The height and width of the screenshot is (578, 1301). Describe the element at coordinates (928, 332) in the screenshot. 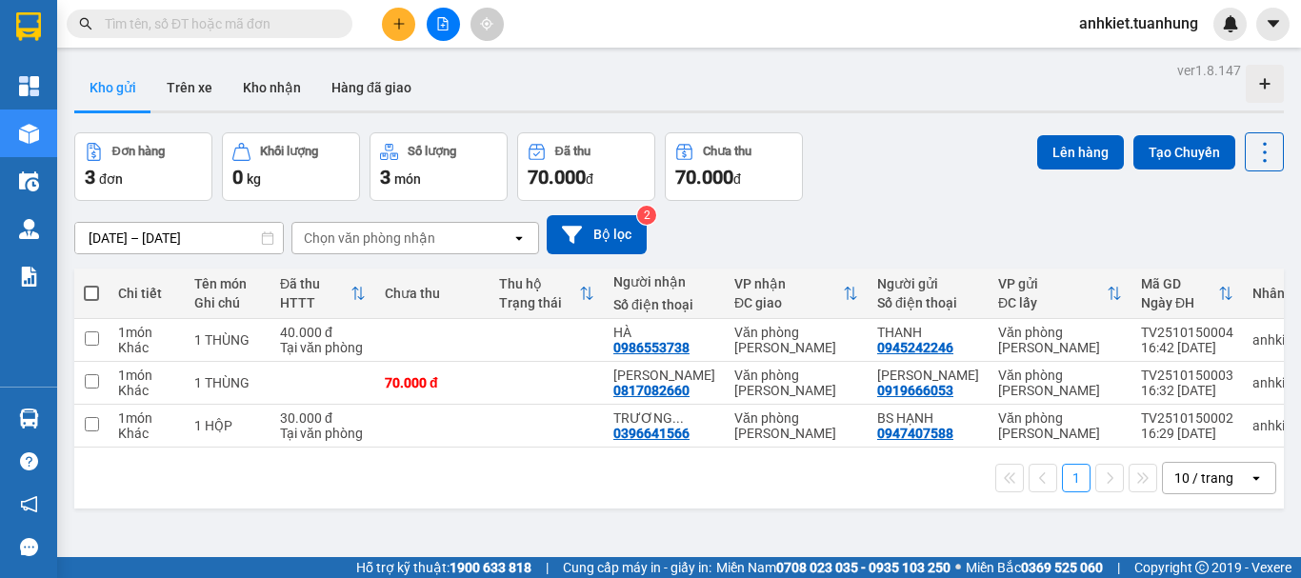

I see `div: THANH` at that location.